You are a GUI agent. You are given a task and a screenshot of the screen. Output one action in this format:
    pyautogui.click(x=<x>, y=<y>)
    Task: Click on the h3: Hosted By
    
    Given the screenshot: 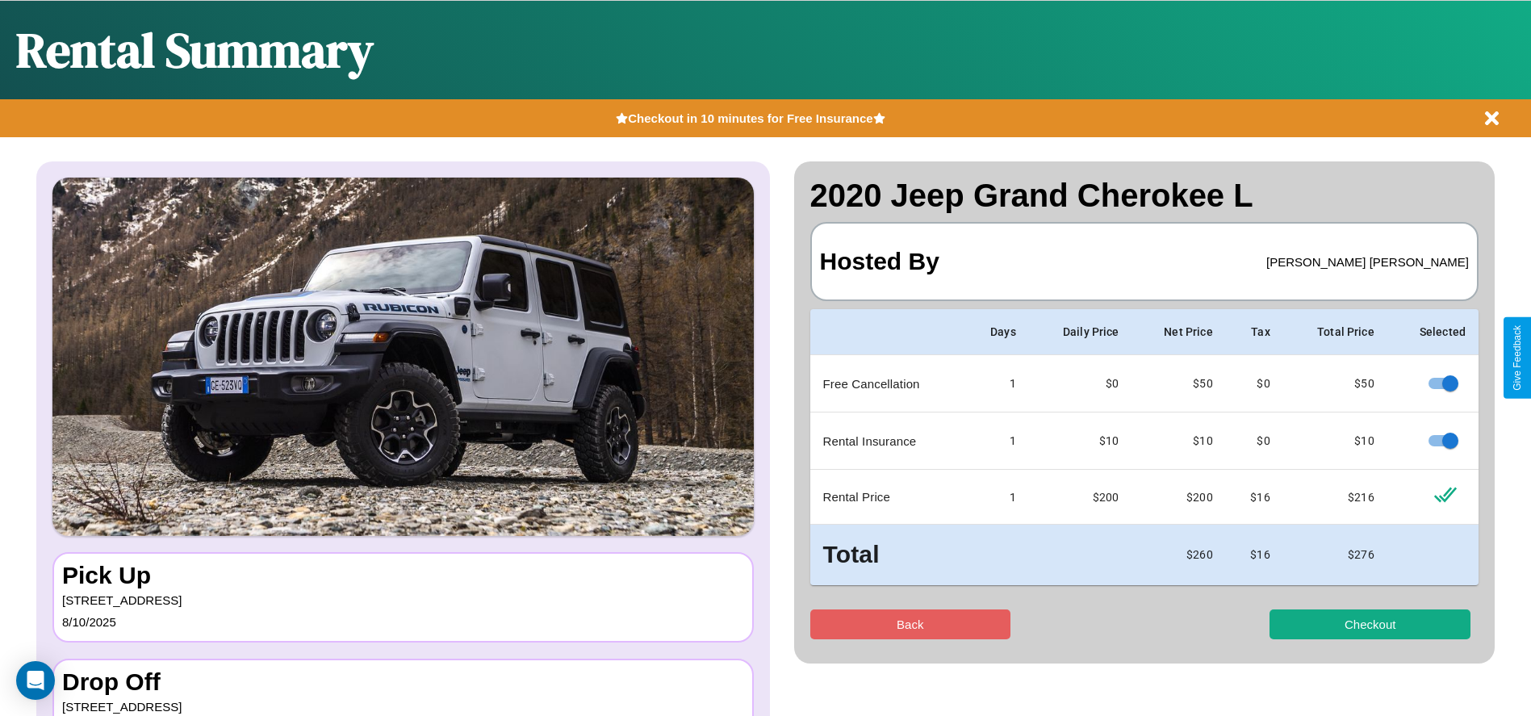 What is the action you would take?
    pyautogui.click(x=880, y=261)
    